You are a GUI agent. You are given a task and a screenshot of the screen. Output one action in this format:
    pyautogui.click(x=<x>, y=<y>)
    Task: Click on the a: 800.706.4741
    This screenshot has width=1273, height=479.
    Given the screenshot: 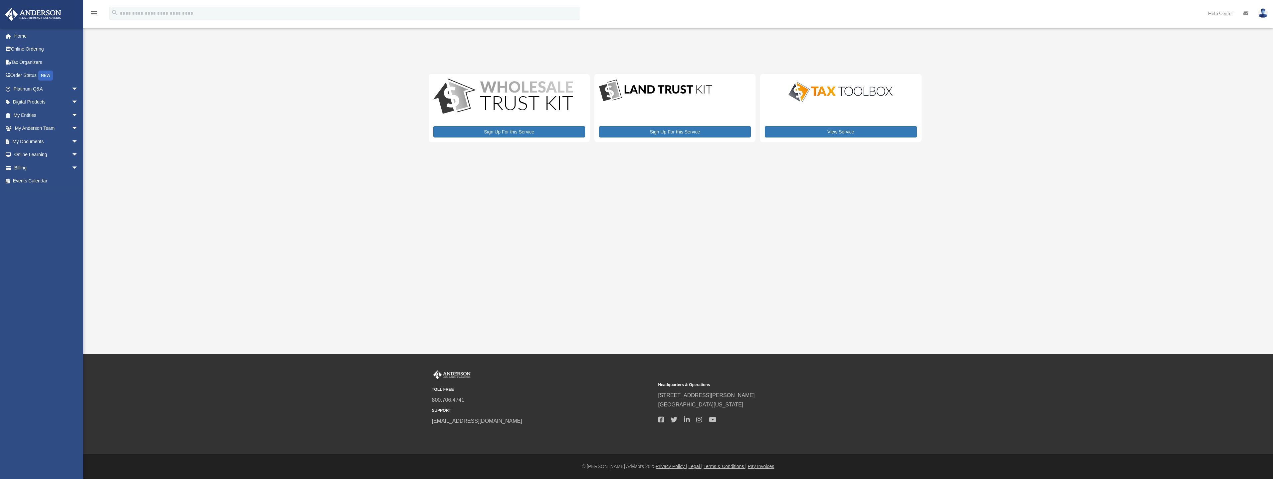 What is the action you would take?
    pyautogui.click(x=448, y=400)
    